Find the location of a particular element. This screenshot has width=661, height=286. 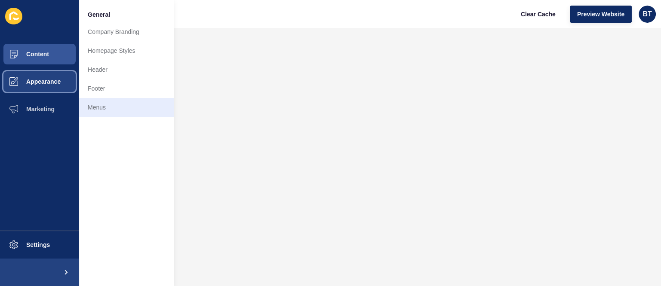

span: General is located at coordinates (99, 15).